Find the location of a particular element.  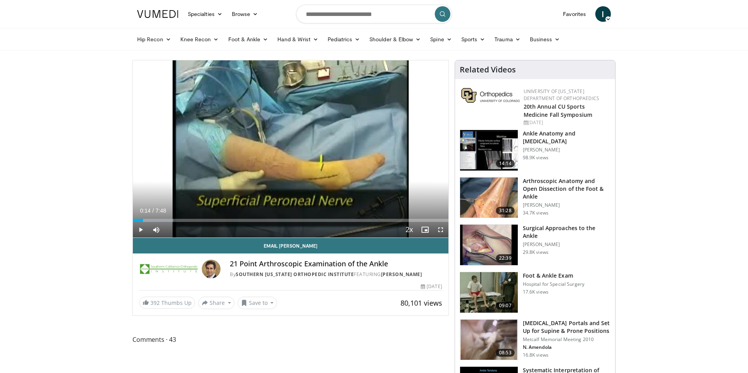

a: Business is located at coordinates (545, 39).